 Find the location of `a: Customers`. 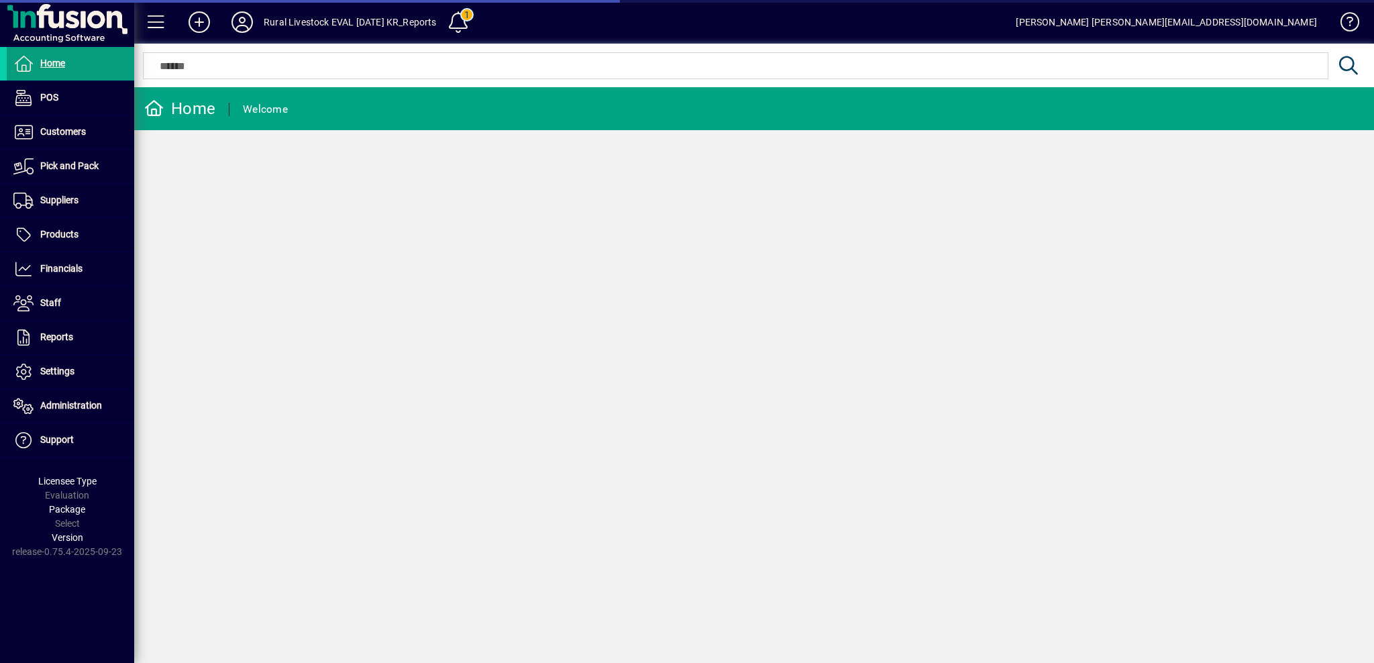

a: Customers is located at coordinates (70, 132).